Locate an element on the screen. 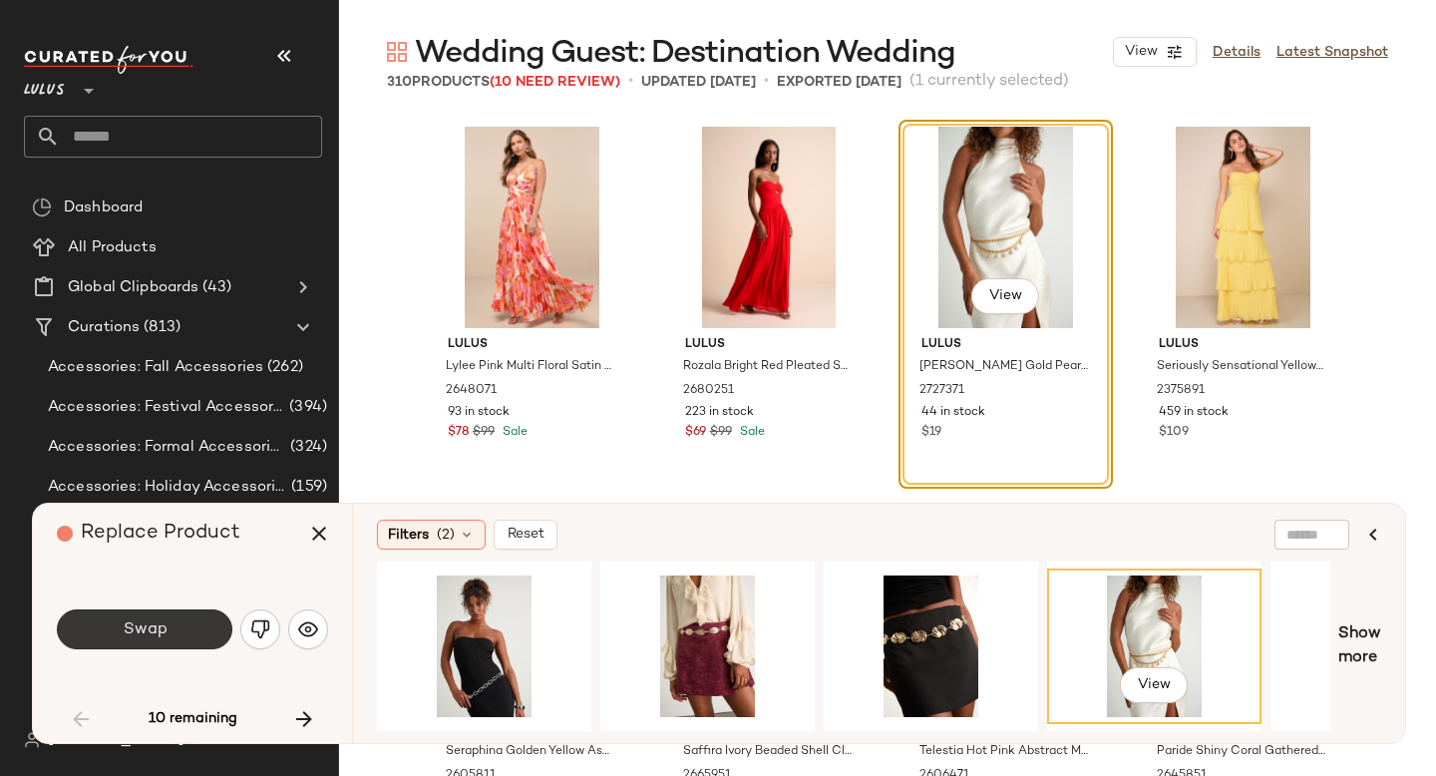 The width and height of the screenshot is (1436, 776). img: 2727511_01_OM_2025-08-20.jpg is located at coordinates (707, 646).